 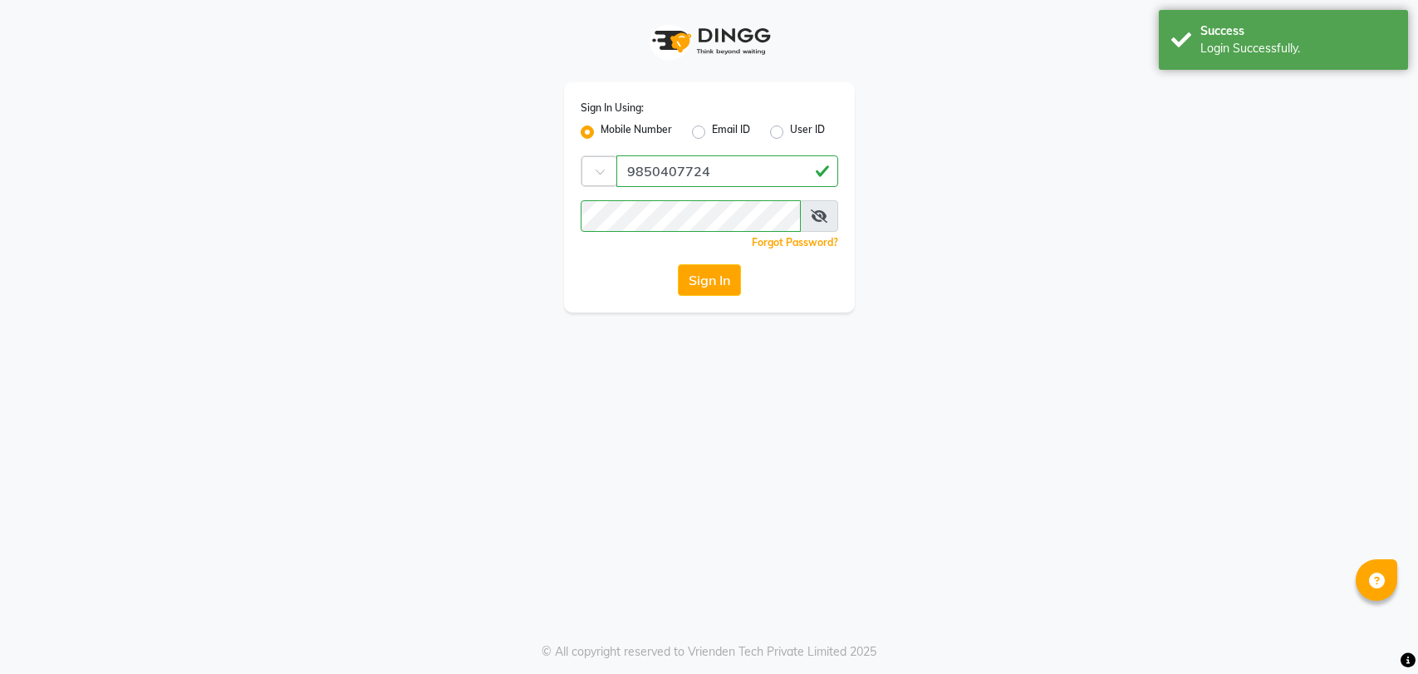 What do you see at coordinates (807, 132) in the screenshot?
I see `label: User ID` at bounding box center [807, 132].